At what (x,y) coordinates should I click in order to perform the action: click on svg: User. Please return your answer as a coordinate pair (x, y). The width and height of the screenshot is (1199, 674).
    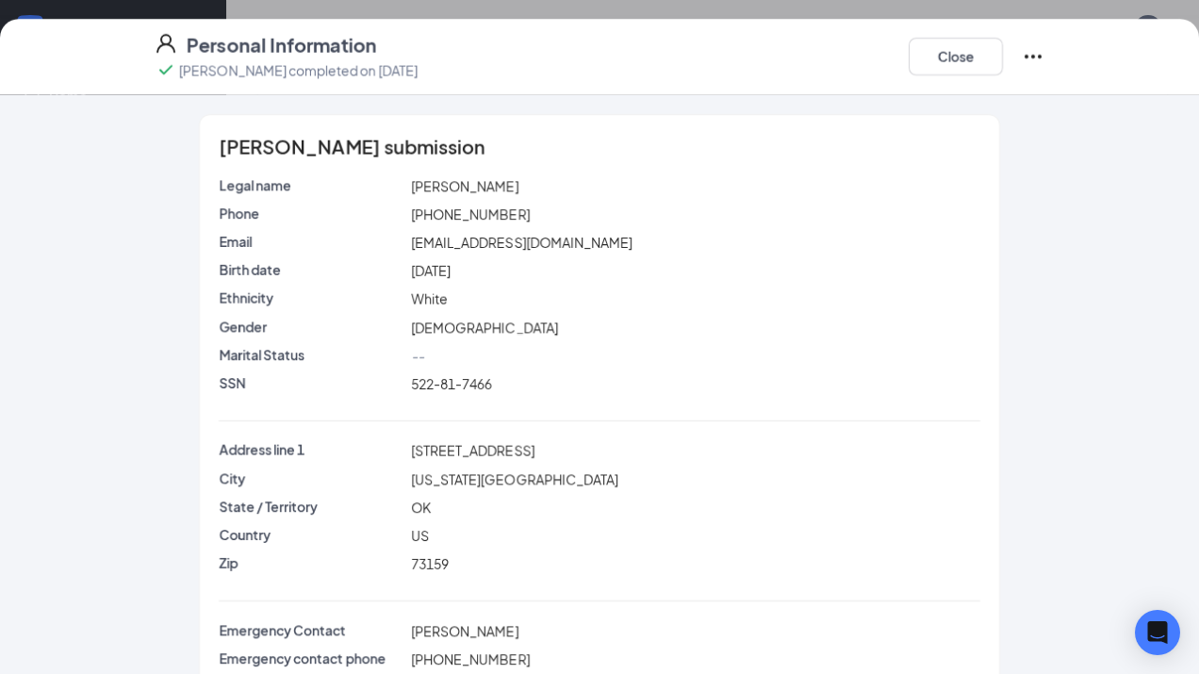
    Looking at the image, I should click on (166, 43).